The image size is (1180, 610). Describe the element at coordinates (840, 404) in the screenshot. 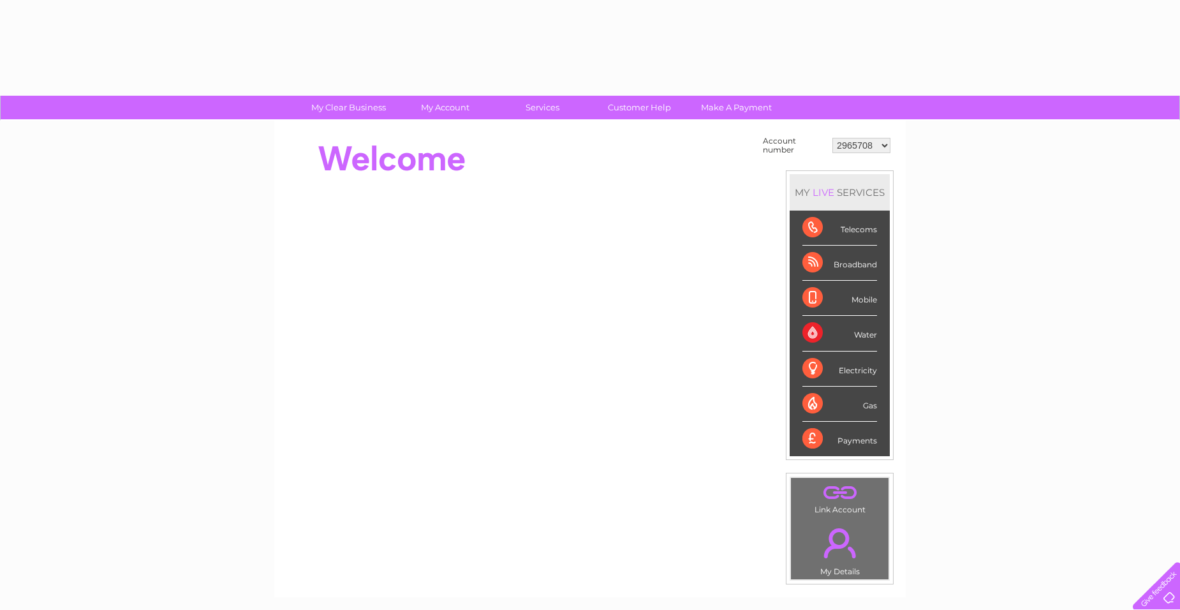

I see `div: Gas` at that location.